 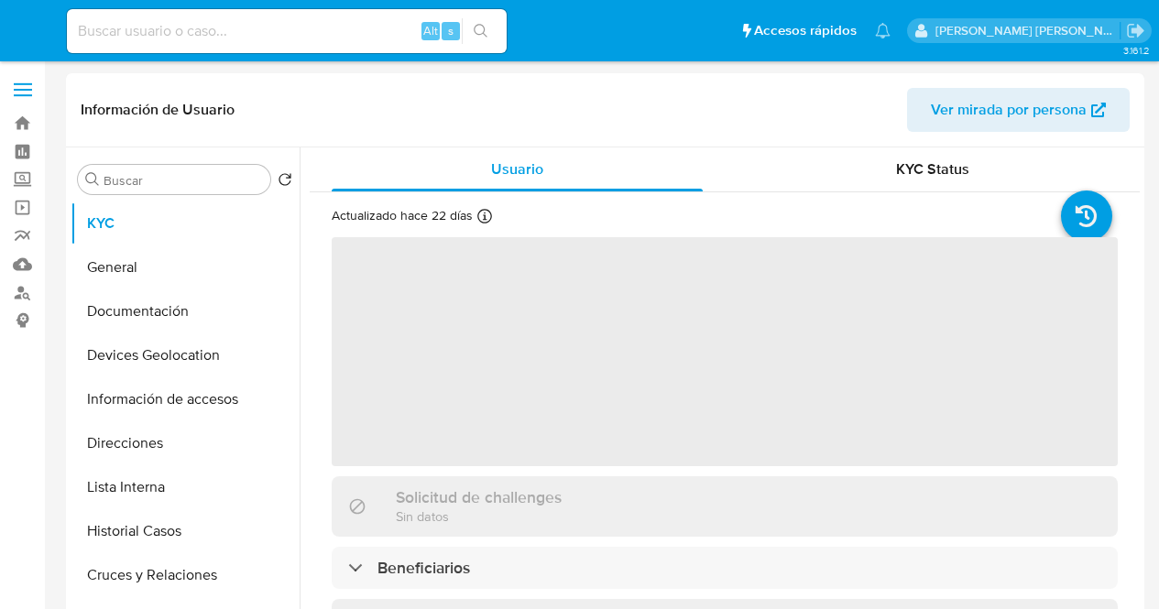 What do you see at coordinates (451, 30) in the screenshot?
I see `span: s` at bounding box center [451, 30].